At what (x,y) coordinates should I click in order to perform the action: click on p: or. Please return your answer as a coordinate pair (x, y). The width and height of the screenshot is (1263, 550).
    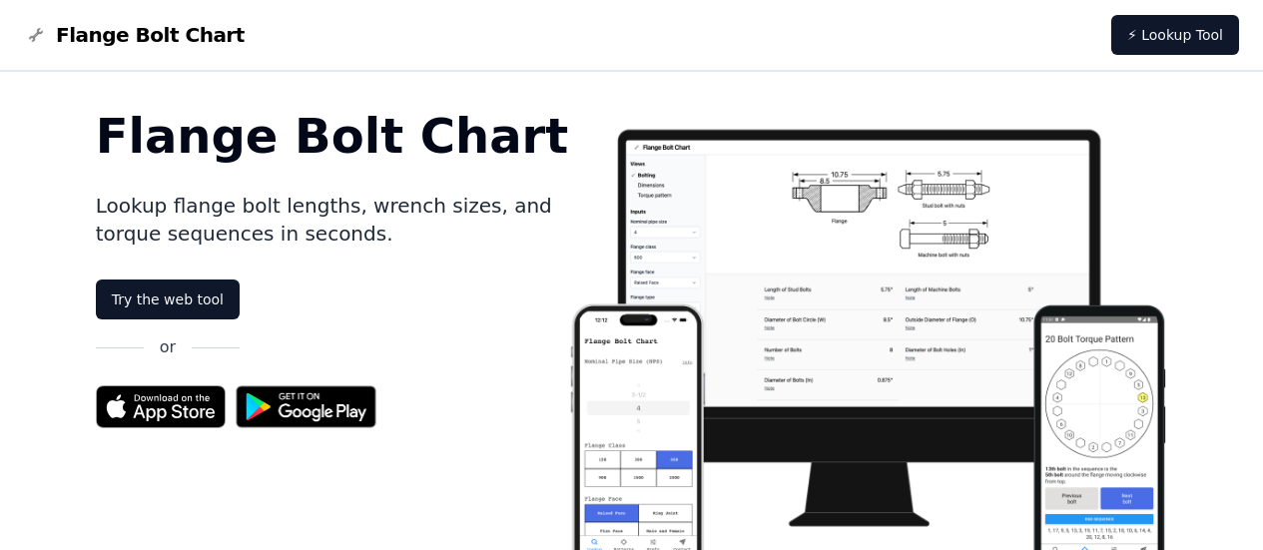
    Looking at the image, I should click on (168, 347).